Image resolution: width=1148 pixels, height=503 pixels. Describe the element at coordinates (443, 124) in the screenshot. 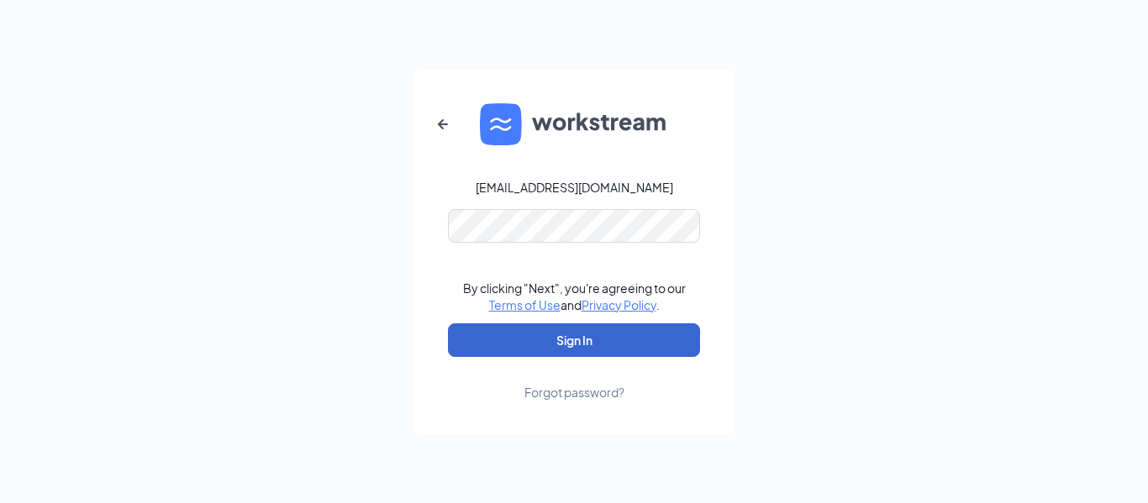

I see `button: ArrowLeftNew` at that location.